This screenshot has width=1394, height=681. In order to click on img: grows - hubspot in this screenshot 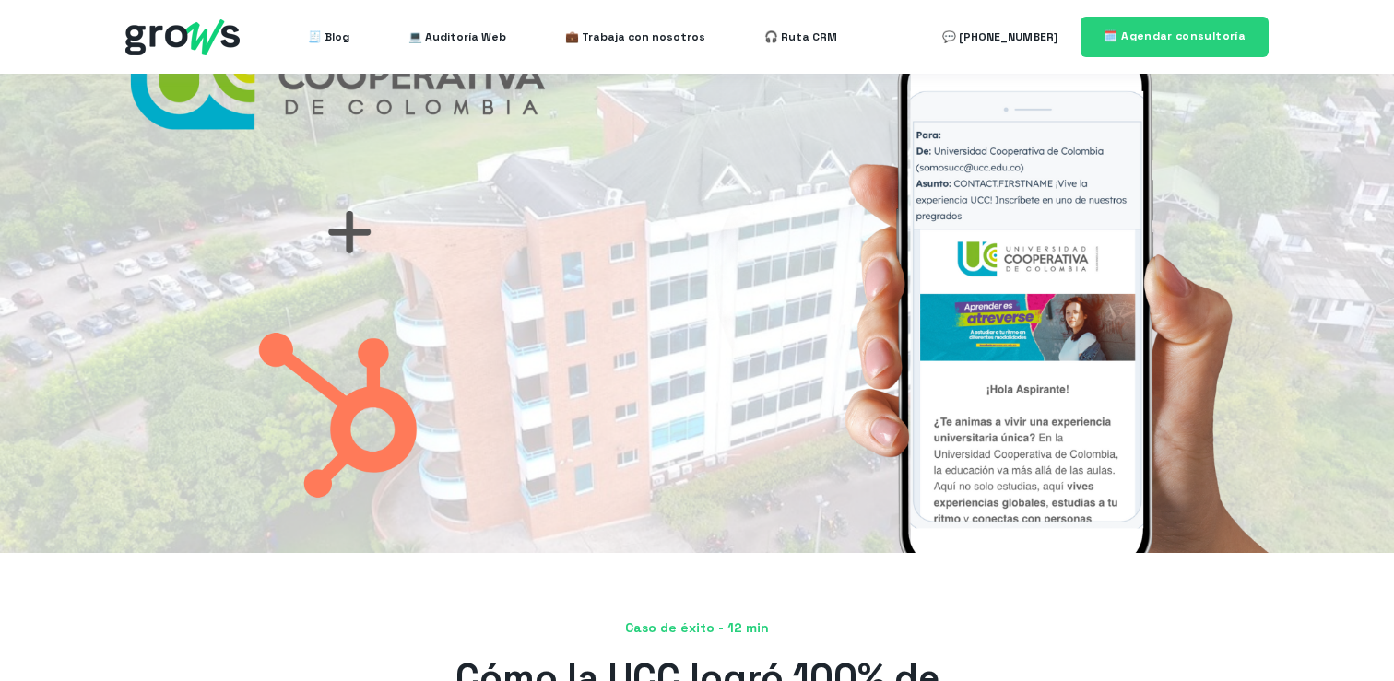, I will do `click(183, 37)`.